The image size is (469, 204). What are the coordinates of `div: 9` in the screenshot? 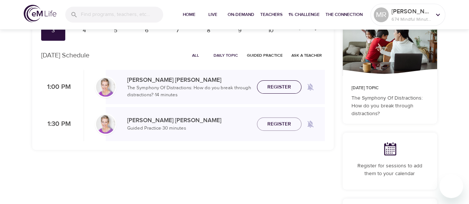 It's located at (240, 30).